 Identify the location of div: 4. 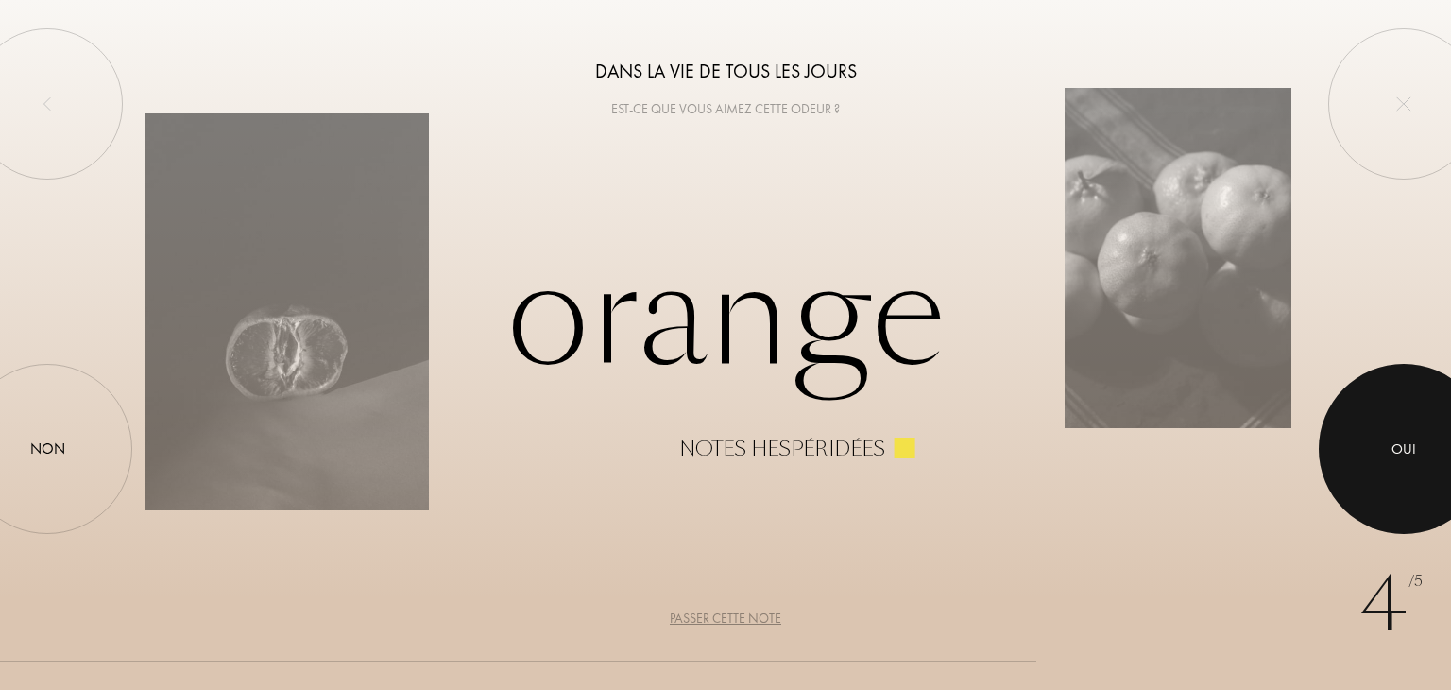
(1391, 605).